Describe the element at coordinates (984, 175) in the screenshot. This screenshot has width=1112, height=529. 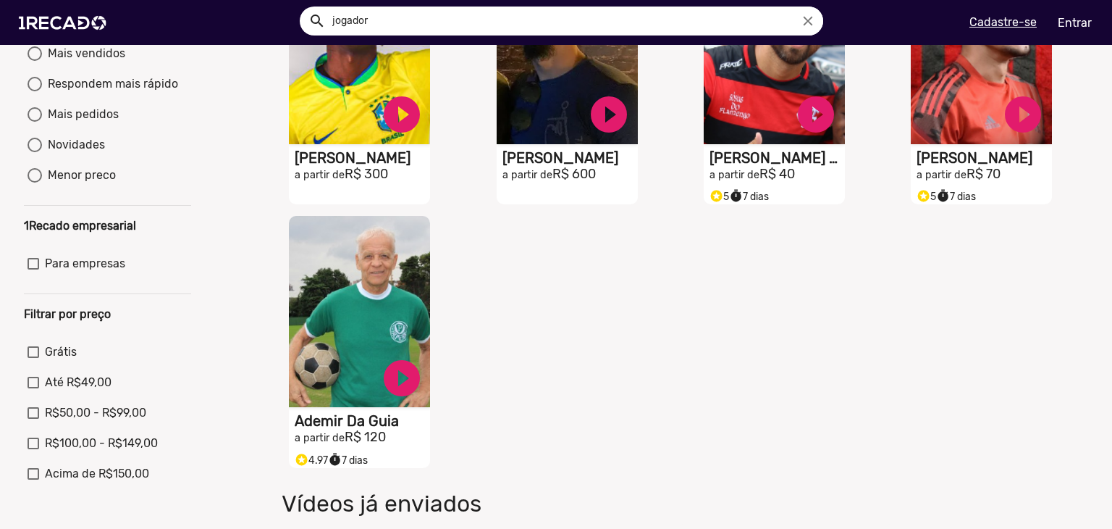
I see `h2: R$ 70` at that location.